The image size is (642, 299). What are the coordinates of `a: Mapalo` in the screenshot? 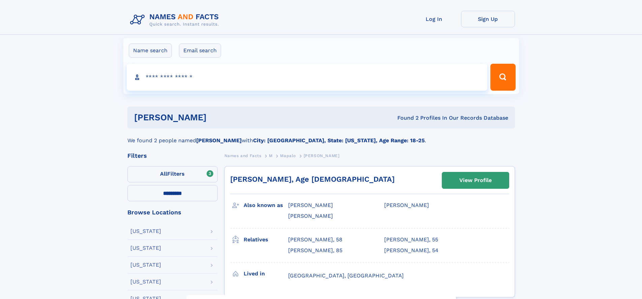 It's located at (288, 155).